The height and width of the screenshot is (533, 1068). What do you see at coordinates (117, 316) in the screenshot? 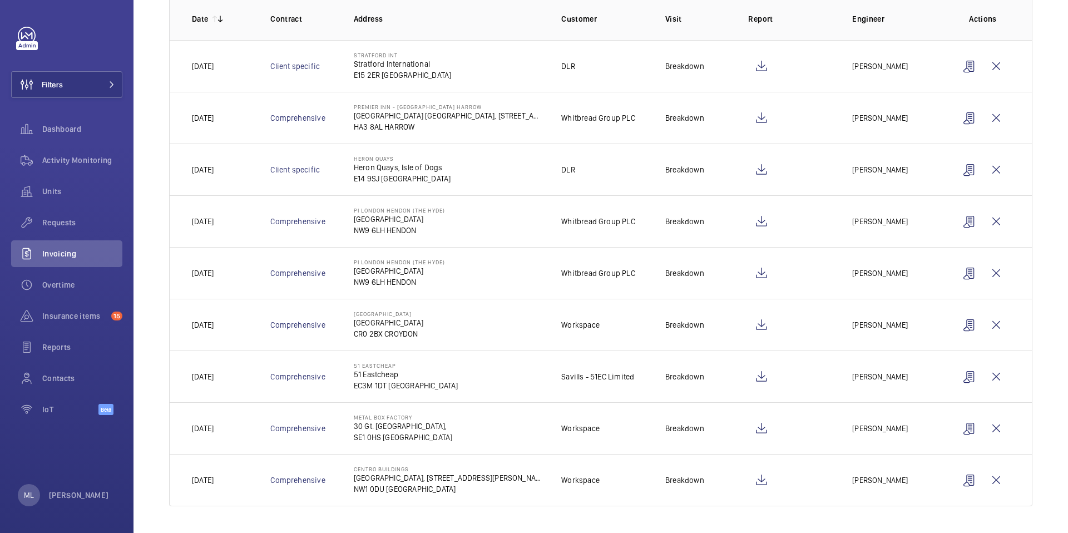
I see `span: 15` at bounding box center [117, 316].